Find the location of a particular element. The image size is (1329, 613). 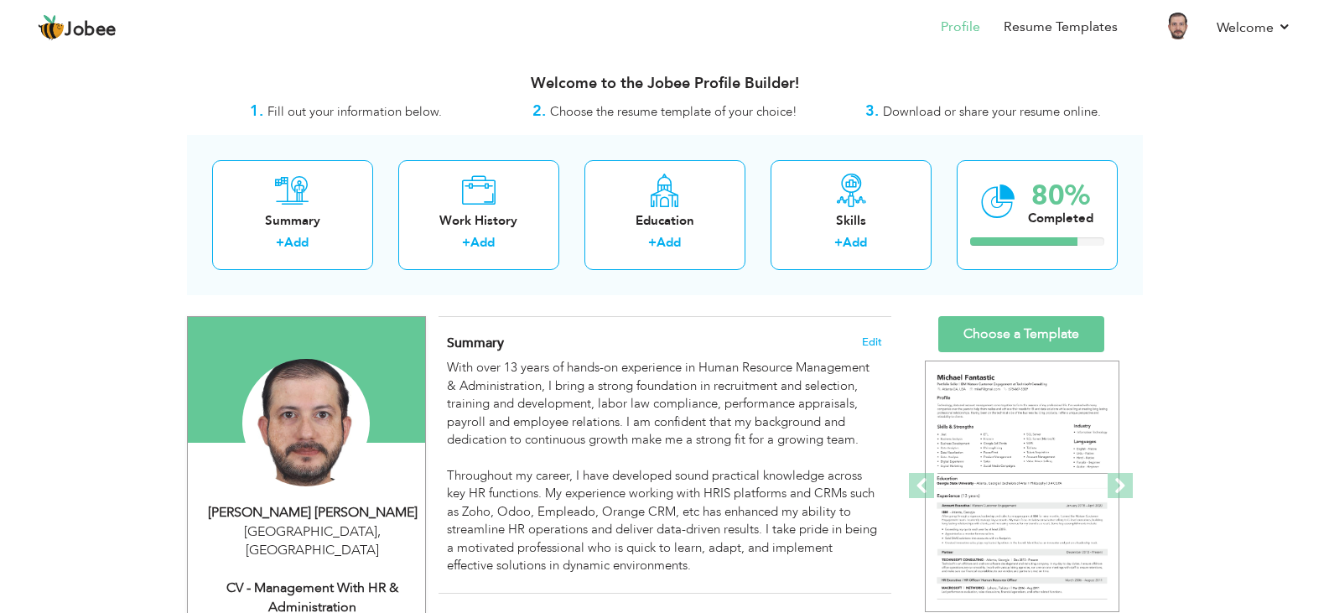

h4: Adding a summary is a quick and easy way to highlight your experience and interests. is located at coordinates (664, 343).